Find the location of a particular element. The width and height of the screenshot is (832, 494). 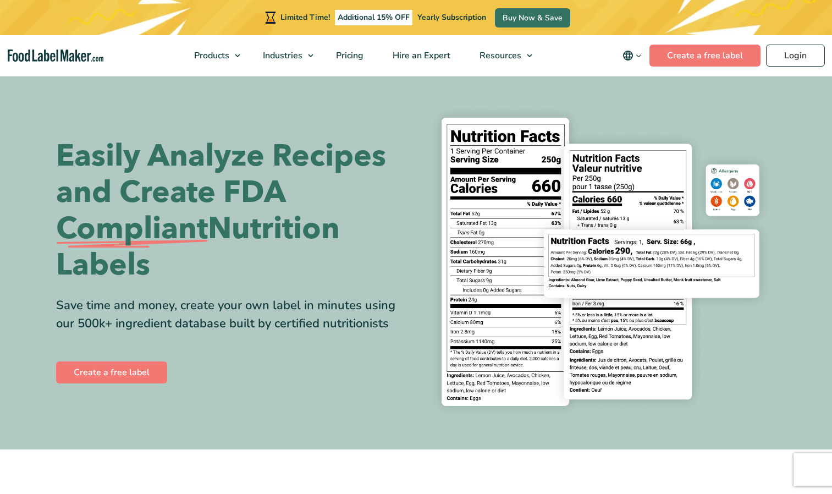

span: Resources is located at coordinates (499, 56).